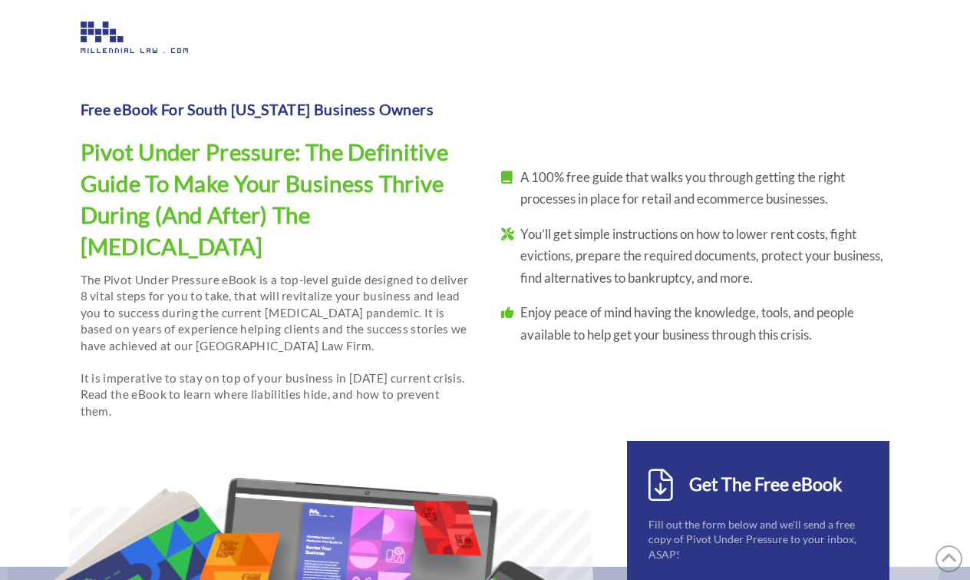 Image resolution: width=970 pixels, height=580 pixels. What do you see at coordinates (949, 558) in the screenshot?
I see `a: Back to Top` at bounding box center [949, 558].